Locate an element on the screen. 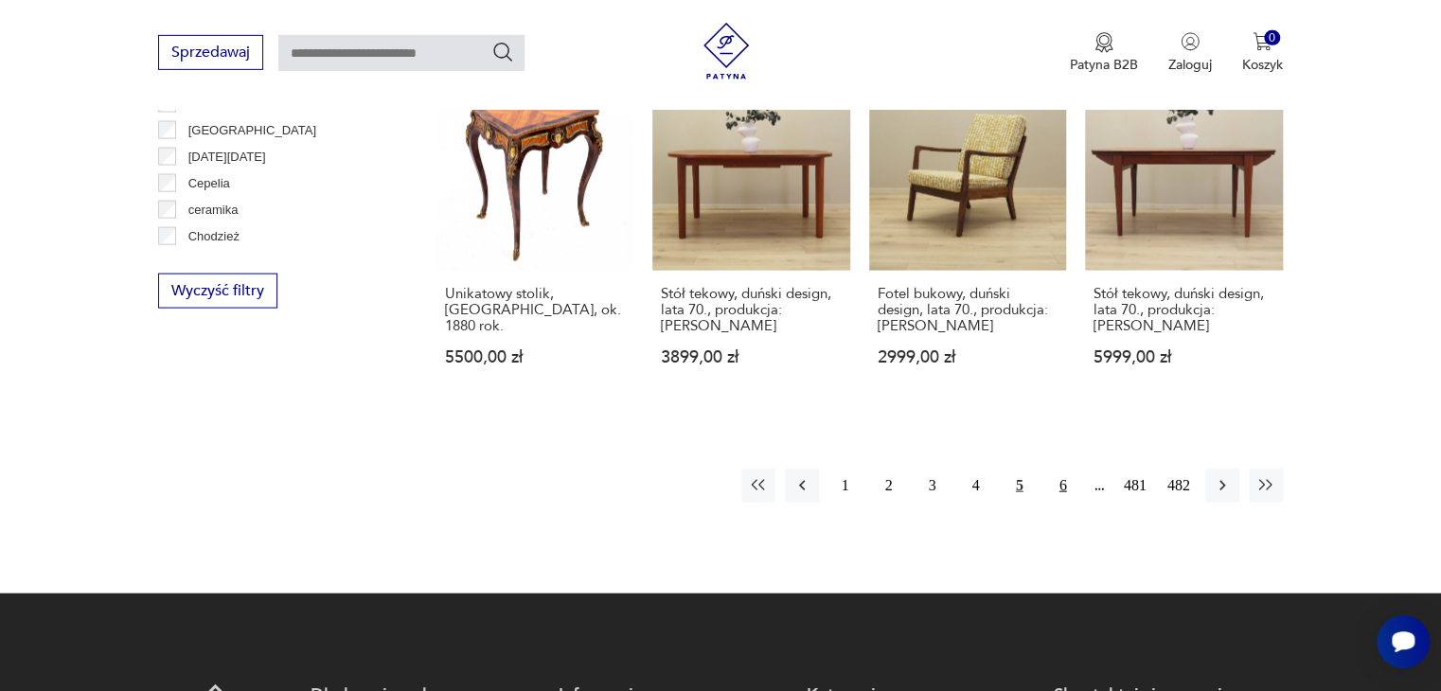 This screenshot has width=1441, height=691. button: Szukaj is located at coordinates (503, 52).